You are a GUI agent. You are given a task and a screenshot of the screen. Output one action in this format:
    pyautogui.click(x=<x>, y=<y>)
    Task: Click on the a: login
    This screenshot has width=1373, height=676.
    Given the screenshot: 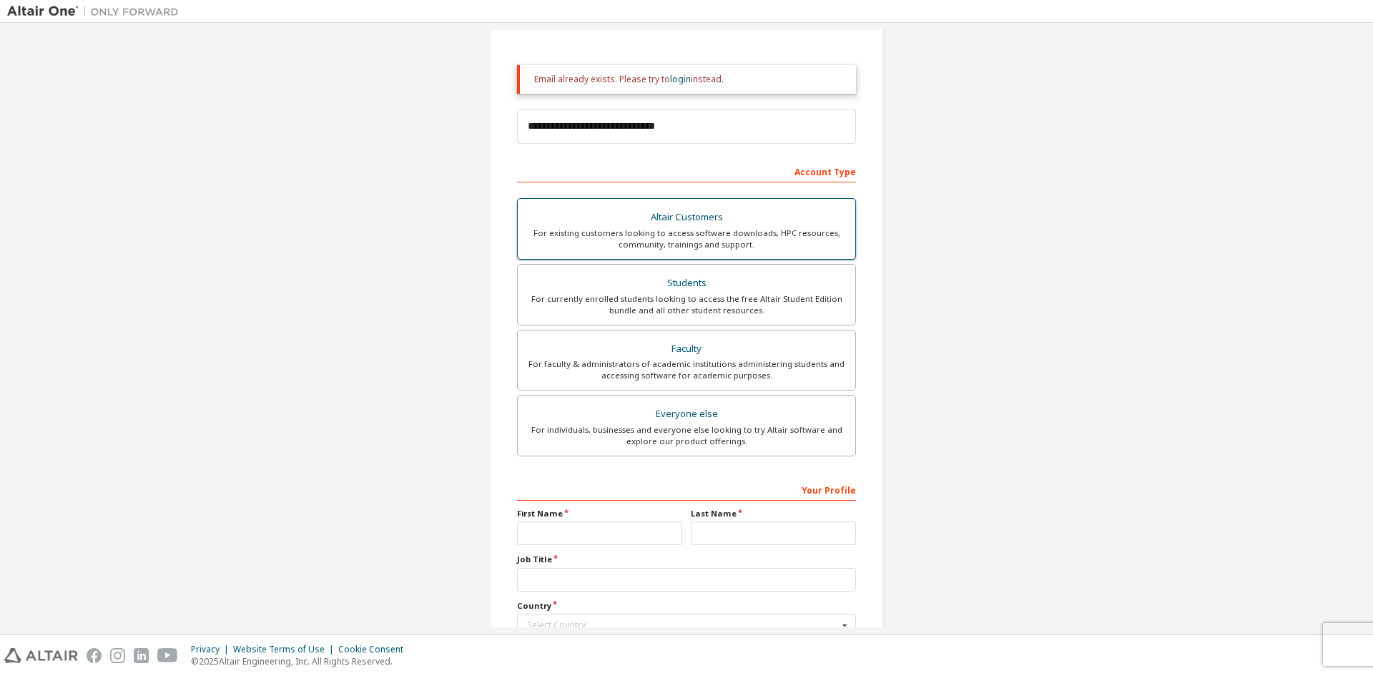 What is the action you would take?
    pyautogui.click(x=680, y=79)
    